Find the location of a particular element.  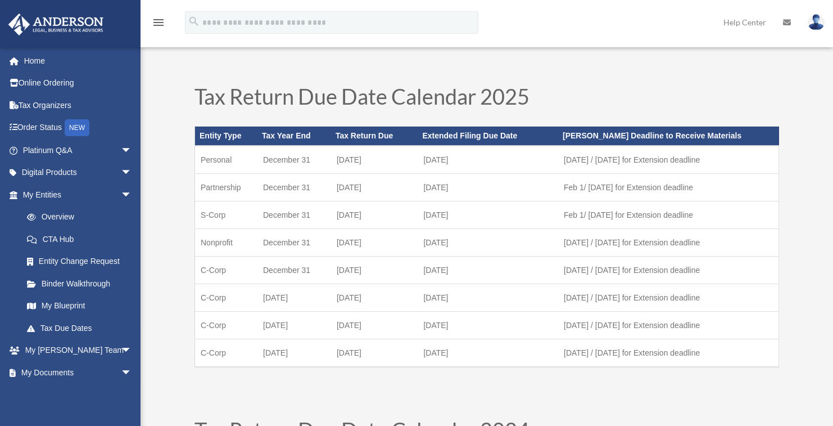

th: Extended Filing Due Date is located at coordinates (488, 136).